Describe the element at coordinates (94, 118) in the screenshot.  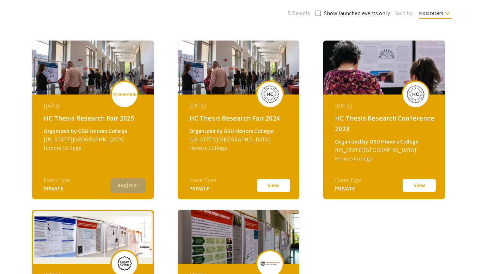
I see `div: HC Thesis Research Fair 2025` at that location.